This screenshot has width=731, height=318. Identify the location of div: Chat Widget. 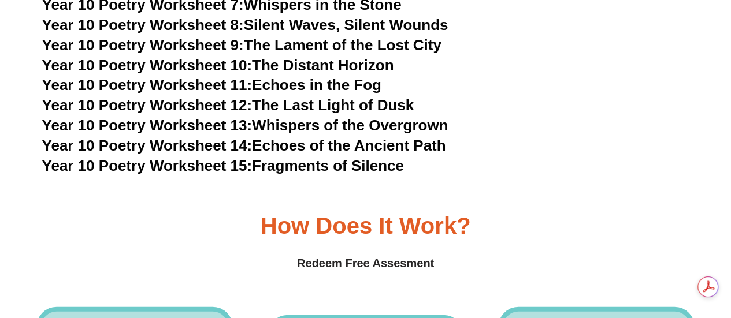
(702, 291).